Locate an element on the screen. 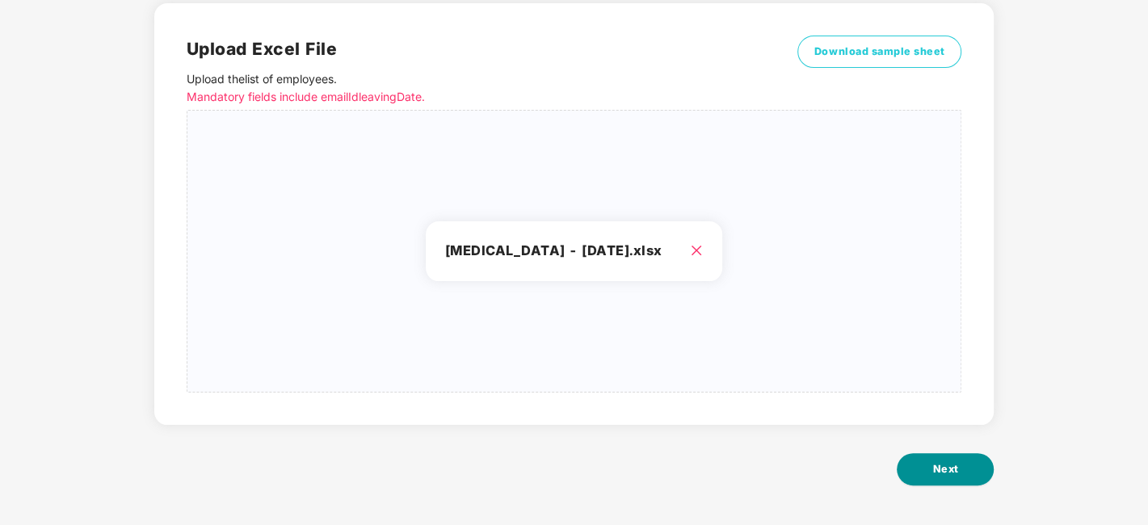  span: Download sample sheet is located at coordinates (880, 52).